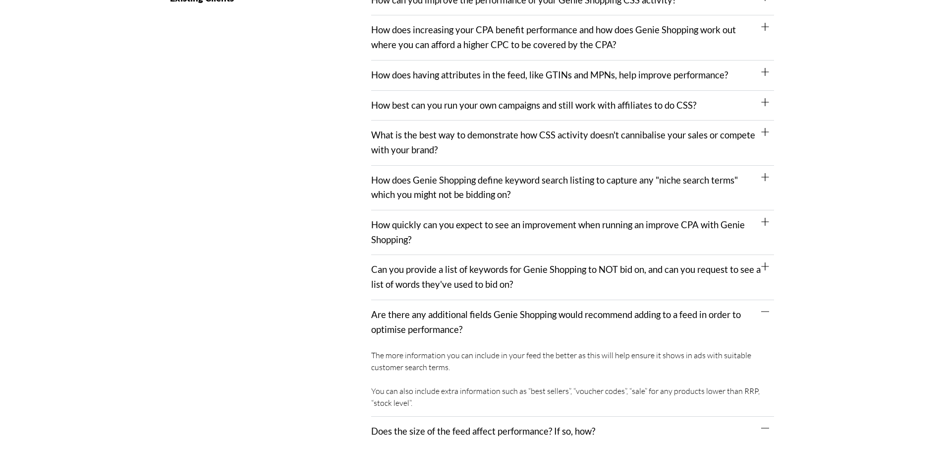 Image resolution: width=944 pixels, height=452 pixels. I want to click on div: How does Genie Shopping define keyword search listing to capture any "niche search terms" which y..., so click(573, 188).